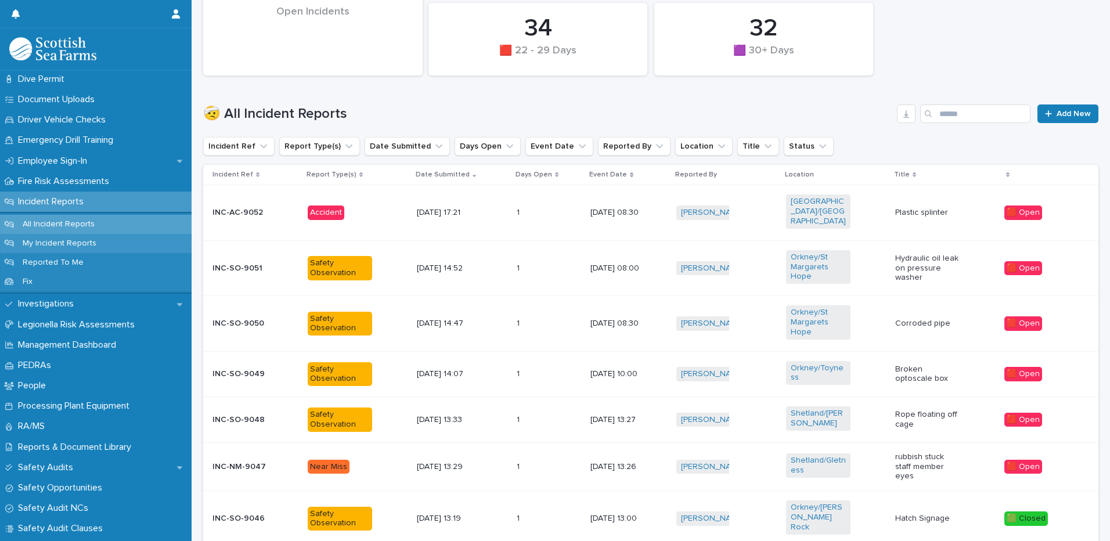  Describe the element at coordinates (634, 146) in the screenshot. I see `button: Reported By` at that location.